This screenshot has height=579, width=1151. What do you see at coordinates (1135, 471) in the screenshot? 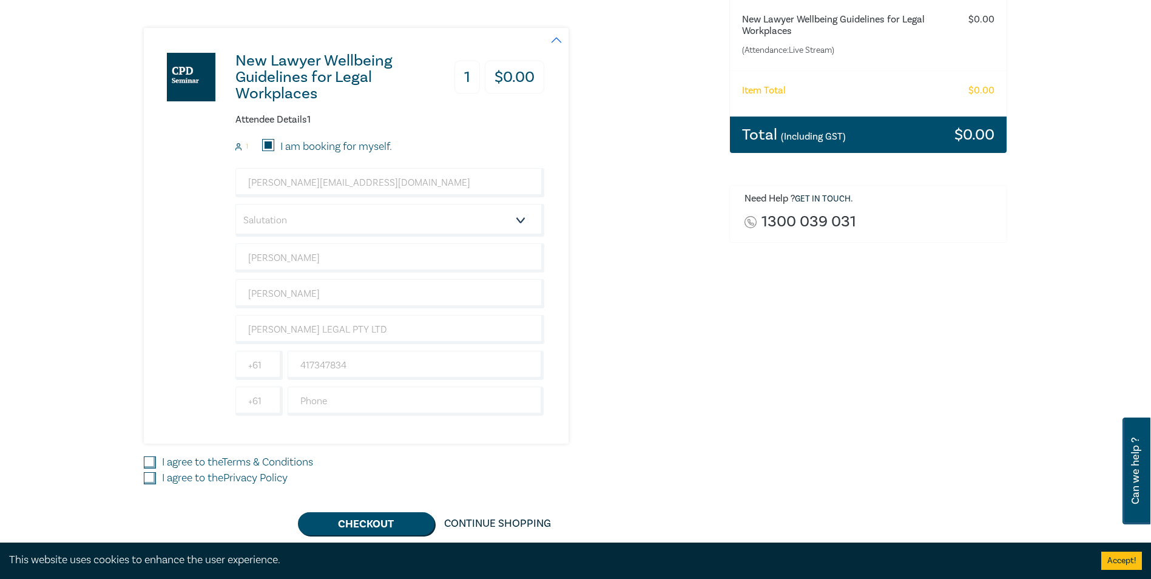
I see `span: Can we help ?` at bounding box center [1135, 471].